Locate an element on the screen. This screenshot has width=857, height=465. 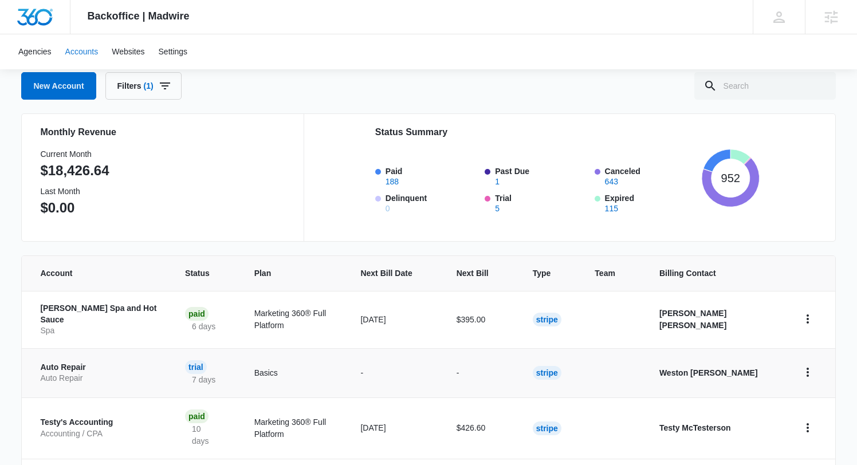
div: Trial is located at coordinates (196, 367).